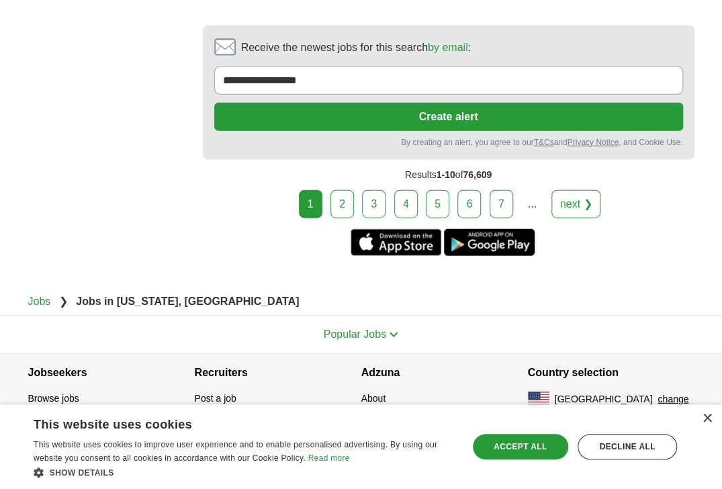 Image resolution: width=722 pixels, height=489 pixels. What do you see at coordinates (707, 419) in the screenshot?
I see `div: Close` at bounding box center [707, 419].